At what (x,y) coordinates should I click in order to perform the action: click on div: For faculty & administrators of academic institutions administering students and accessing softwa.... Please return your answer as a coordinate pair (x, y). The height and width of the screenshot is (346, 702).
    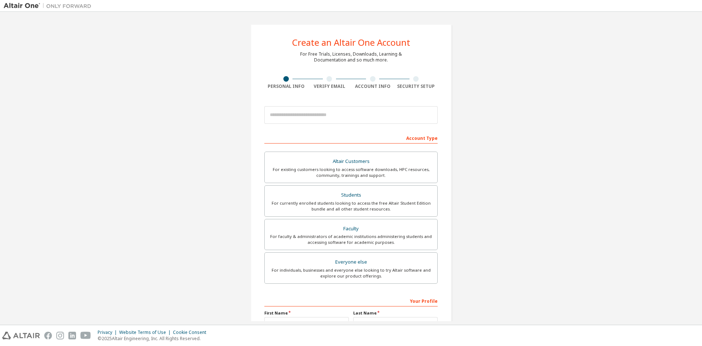
    Looking at the image, I should click on (351, 239).